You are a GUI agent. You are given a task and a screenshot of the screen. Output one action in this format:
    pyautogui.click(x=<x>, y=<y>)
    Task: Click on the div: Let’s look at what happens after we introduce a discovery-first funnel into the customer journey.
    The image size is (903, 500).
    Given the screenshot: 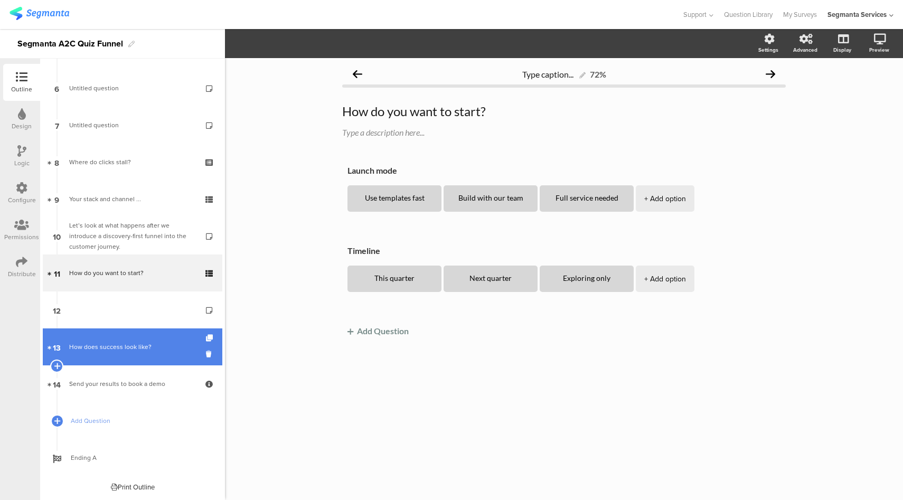 What is the action you would take?
    pyautogui.click(x=132, y=236)
    